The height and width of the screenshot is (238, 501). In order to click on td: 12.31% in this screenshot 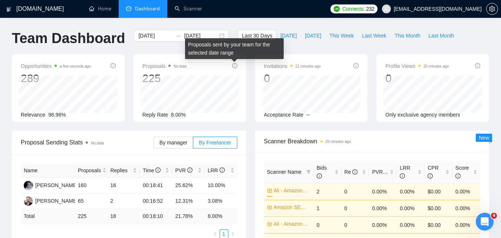, I will do `click(188, 201)`.